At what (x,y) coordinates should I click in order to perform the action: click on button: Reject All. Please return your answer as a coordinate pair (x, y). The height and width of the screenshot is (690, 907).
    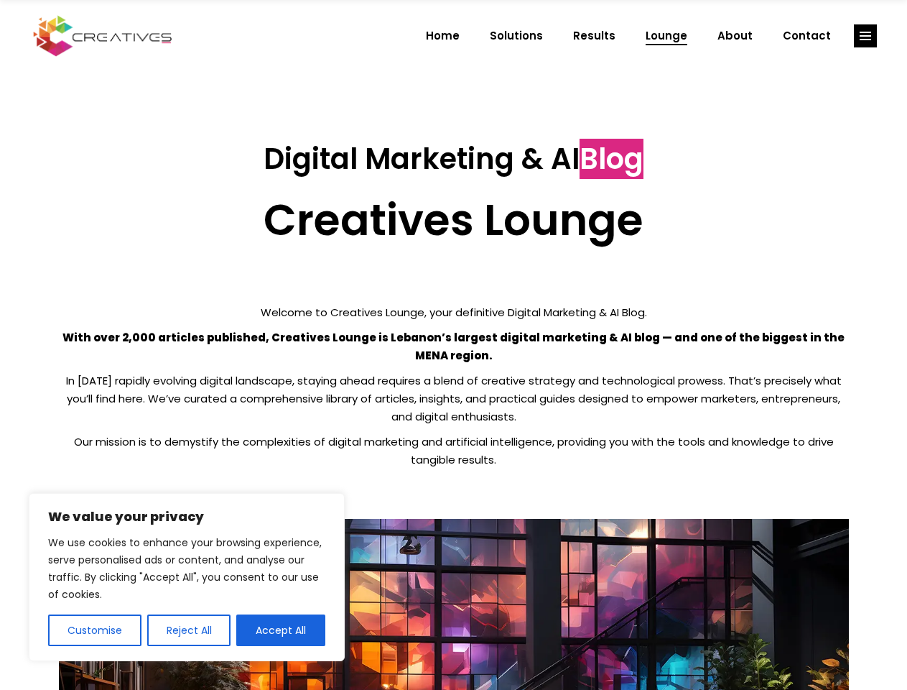
    Looking at the image, I should click on (189, 630).